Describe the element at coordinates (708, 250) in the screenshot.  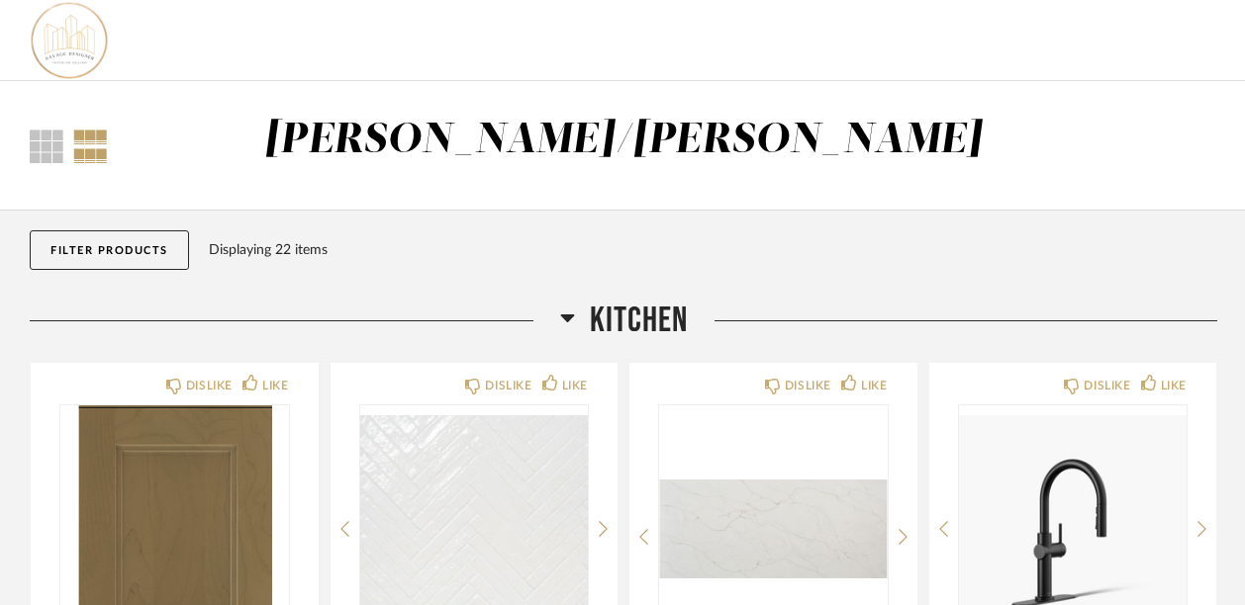
I see `div: Displaying 22 items` at that location.